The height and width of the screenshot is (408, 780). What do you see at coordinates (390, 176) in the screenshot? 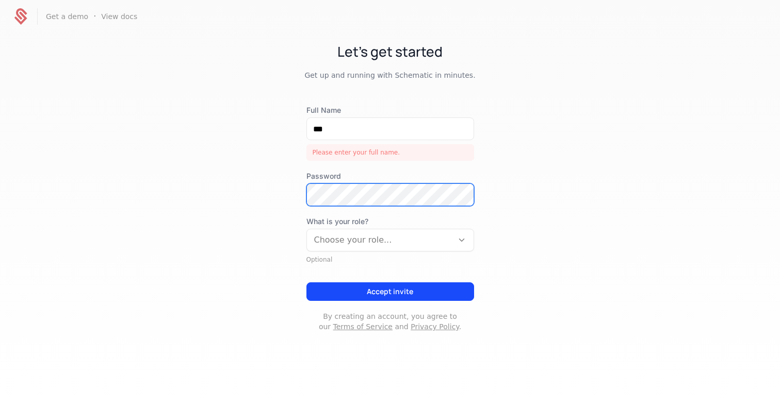
I see `label: Password` at bounding box center [390, 176].